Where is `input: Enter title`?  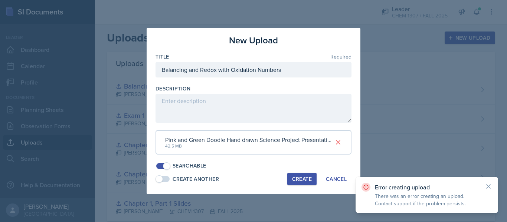 input: Enter title is located at coordinates (254, 70).